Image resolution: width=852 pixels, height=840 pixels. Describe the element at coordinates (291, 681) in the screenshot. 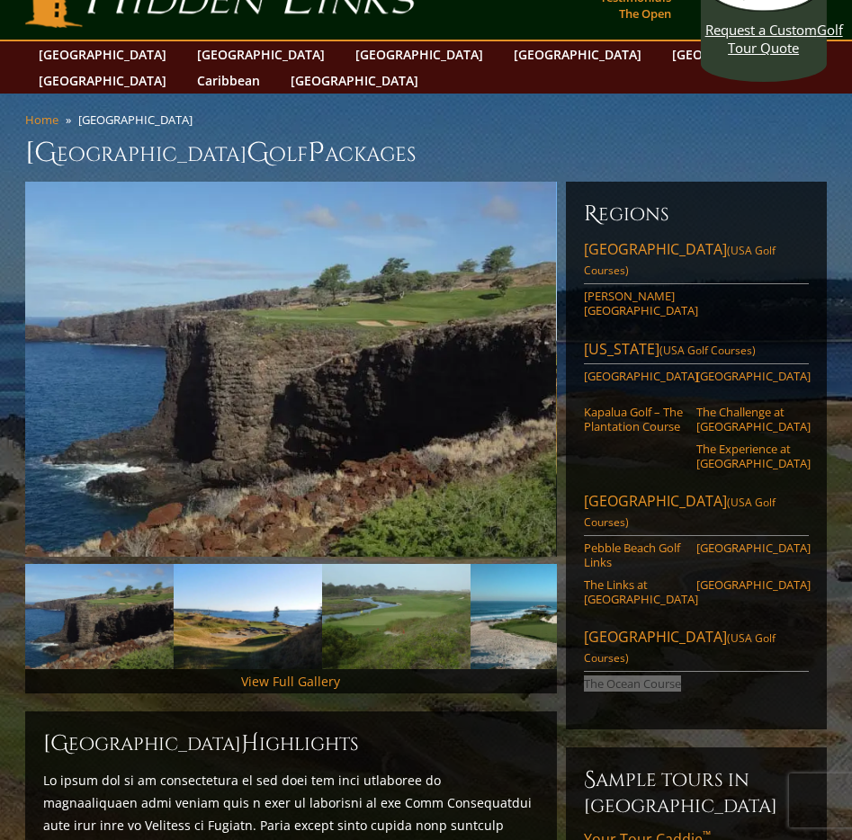

I see `a: View Full Gallery` at that location.